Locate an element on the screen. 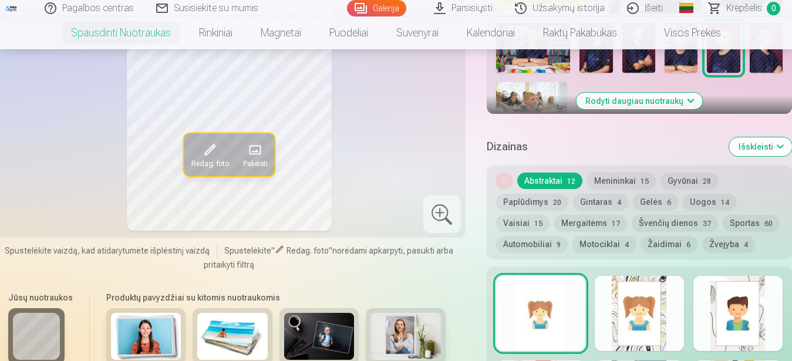  button: Gėlės6 is located at coordinates (655, 202).